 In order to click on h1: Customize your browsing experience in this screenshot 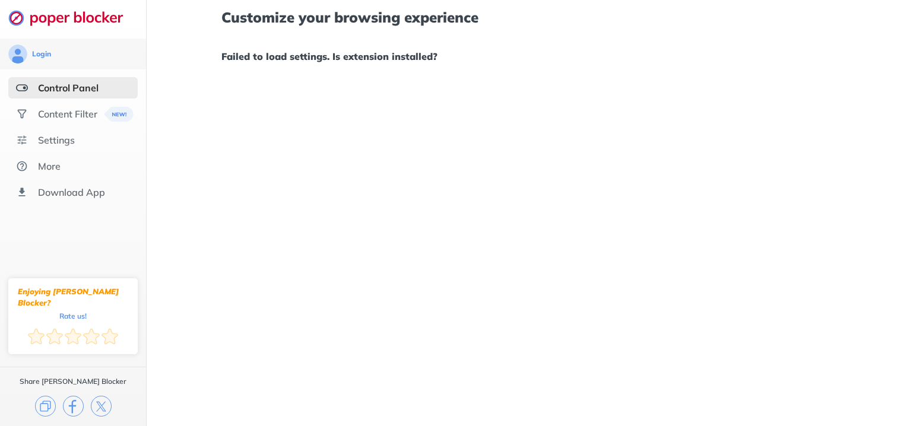, I will do `click(521, 17)`.